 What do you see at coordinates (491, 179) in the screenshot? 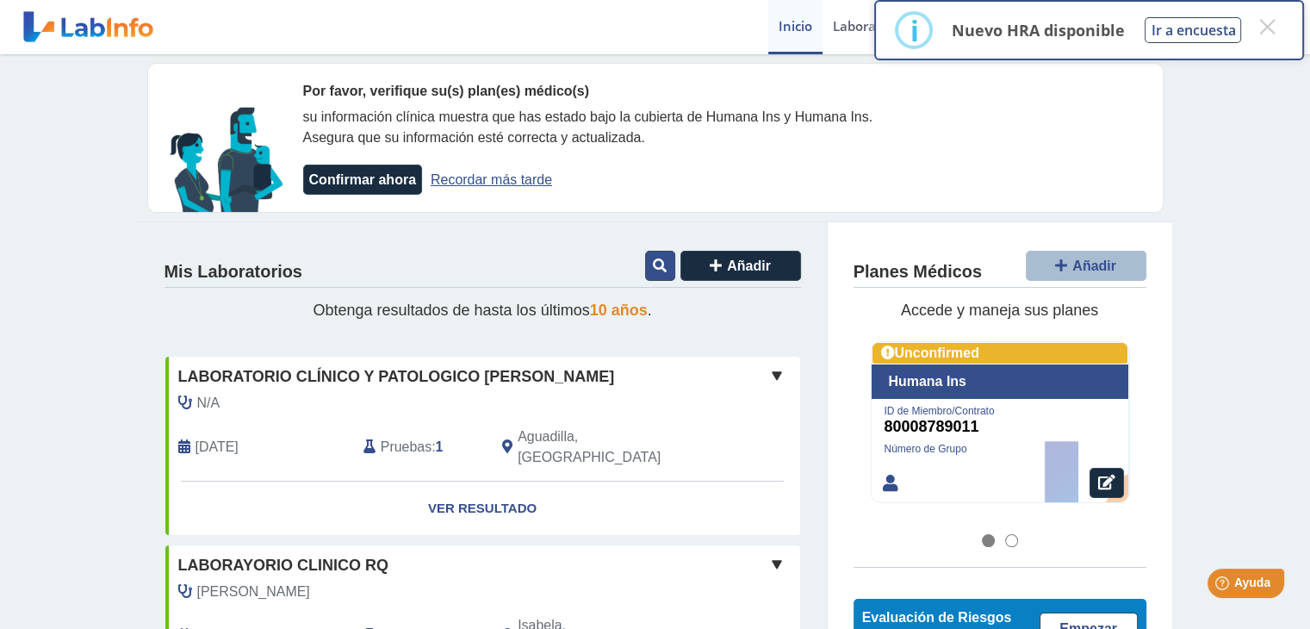
I see `a: Recordar más tarde` at bounding box center [491, 179].